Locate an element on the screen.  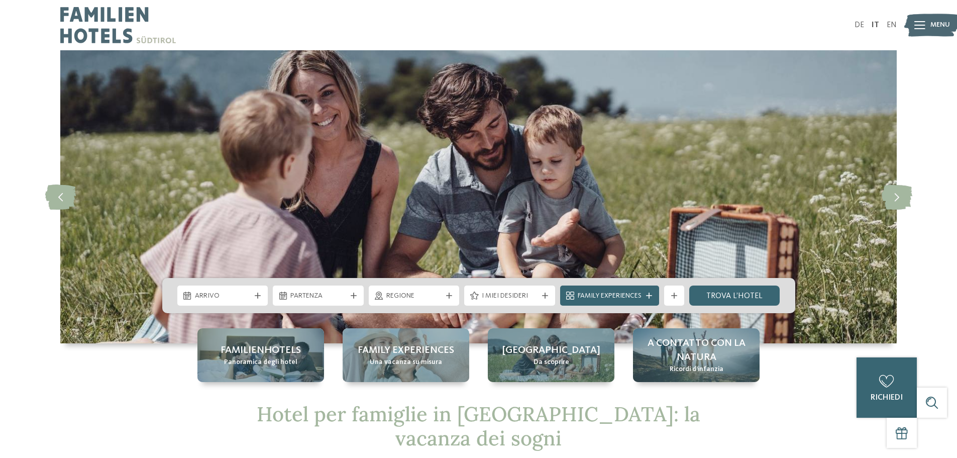
span: Panoramica degli hotel is located at coordinates (261, 362).